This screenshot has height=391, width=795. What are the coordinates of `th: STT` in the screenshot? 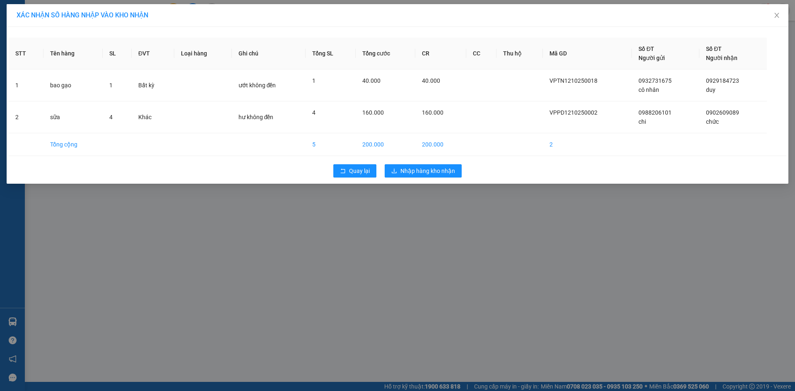 It's located at (26, 53).